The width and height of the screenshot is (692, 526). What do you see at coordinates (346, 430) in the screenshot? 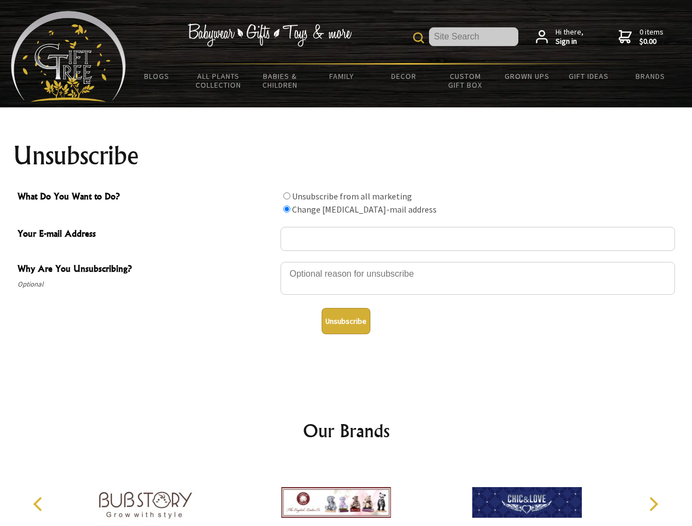
I see `h2: Our Brands` at bounding box center [346, 430].